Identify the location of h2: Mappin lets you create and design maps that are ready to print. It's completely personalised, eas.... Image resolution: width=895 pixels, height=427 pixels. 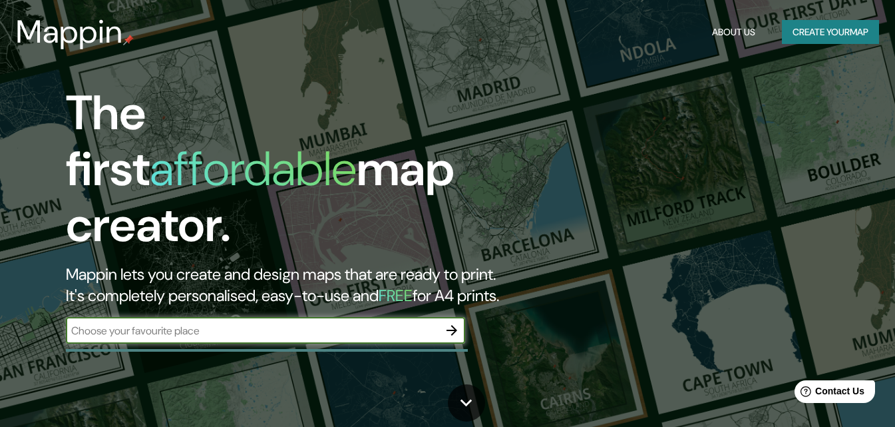
(289, 285).